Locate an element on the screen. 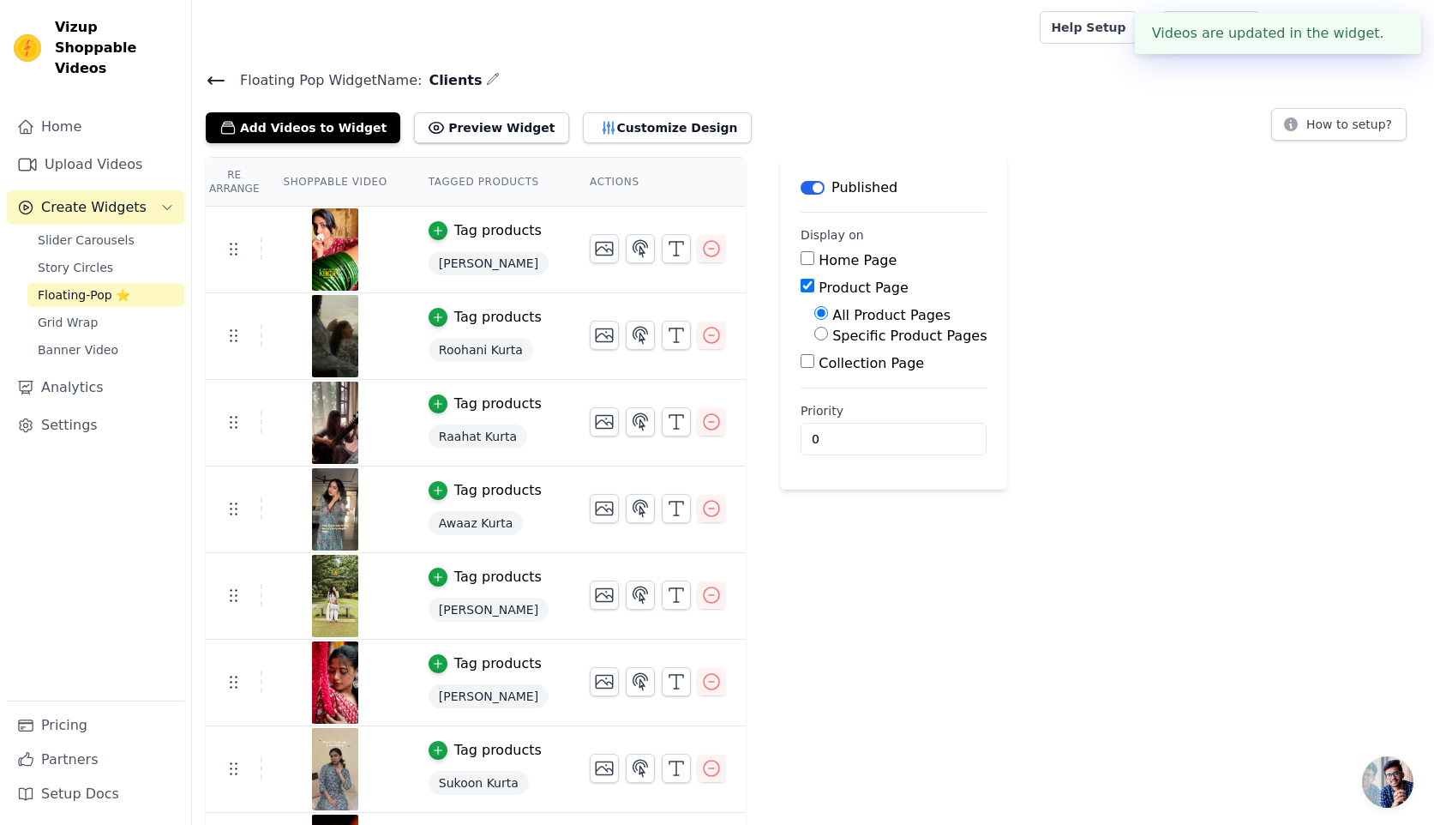  p: House Of Dhaaga is located at coordinates (1361, 27).